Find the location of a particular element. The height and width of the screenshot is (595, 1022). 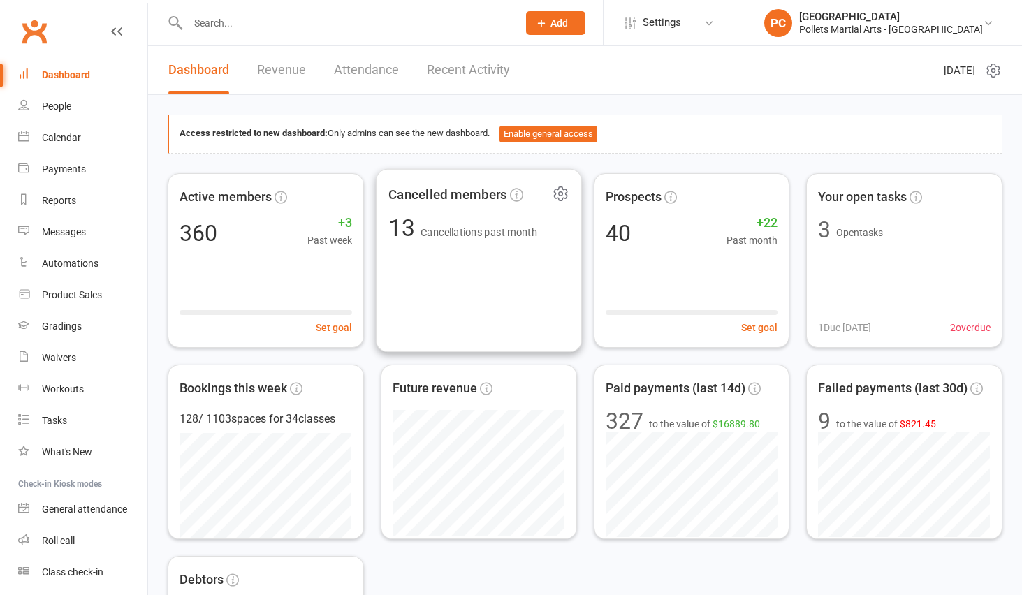

div: Automations is located at coordinates (70, 263).